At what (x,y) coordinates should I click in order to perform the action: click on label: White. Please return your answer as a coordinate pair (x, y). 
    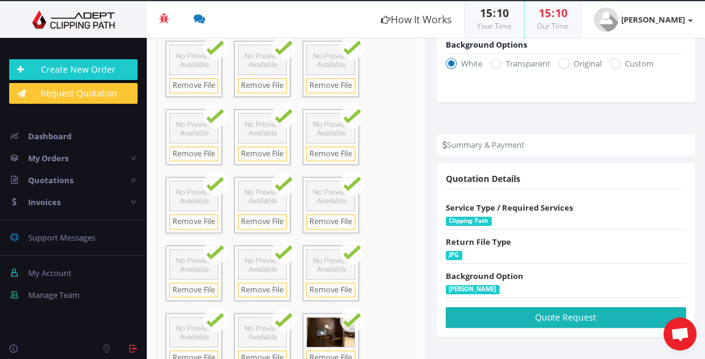
    Looking at the image, I should click on (464, 64).